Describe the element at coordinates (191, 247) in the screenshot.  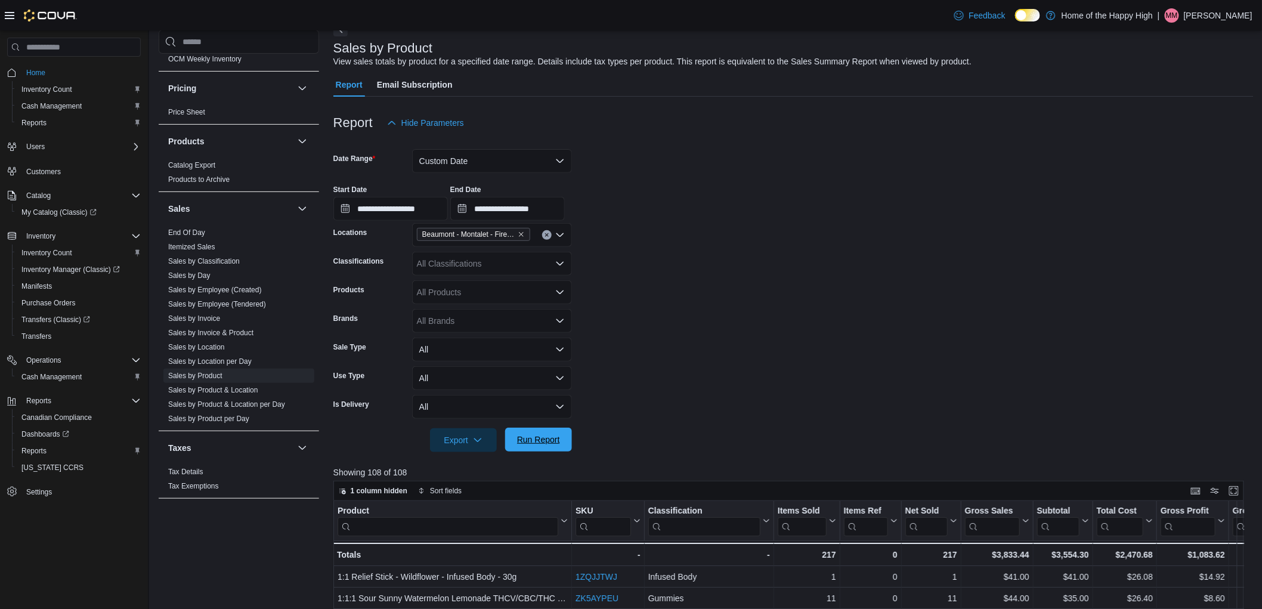
I see `span: Itemized Sales` at that location.